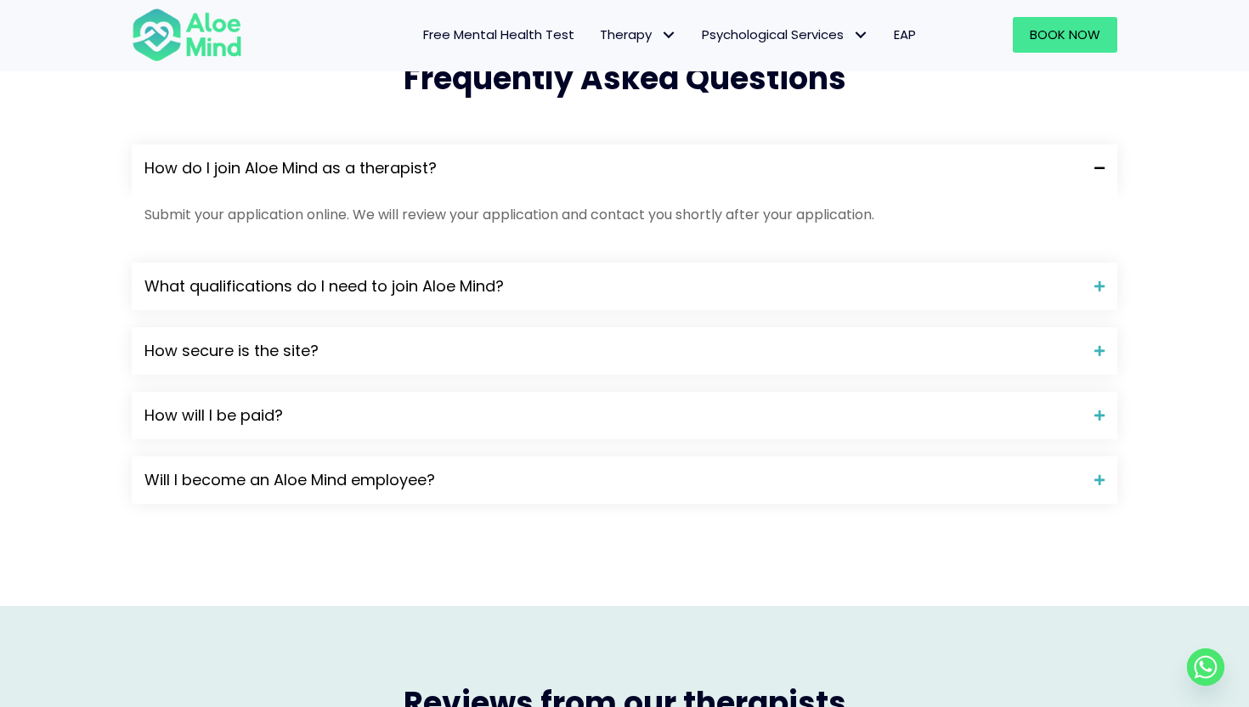 This screenshot has width=1249, height=707. Describe the element at coordinates (785, 34) in the screenshot. I see `span: Psychological Services` at that location.